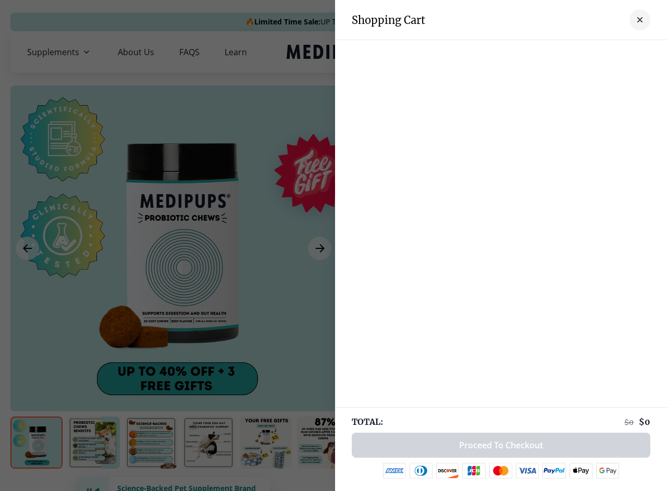 This screenshot has height=491, width=667. What do you see at coordinates (640, 20) in the screenshot?
I see `button: close-cart` at bounding box center [640, 20].